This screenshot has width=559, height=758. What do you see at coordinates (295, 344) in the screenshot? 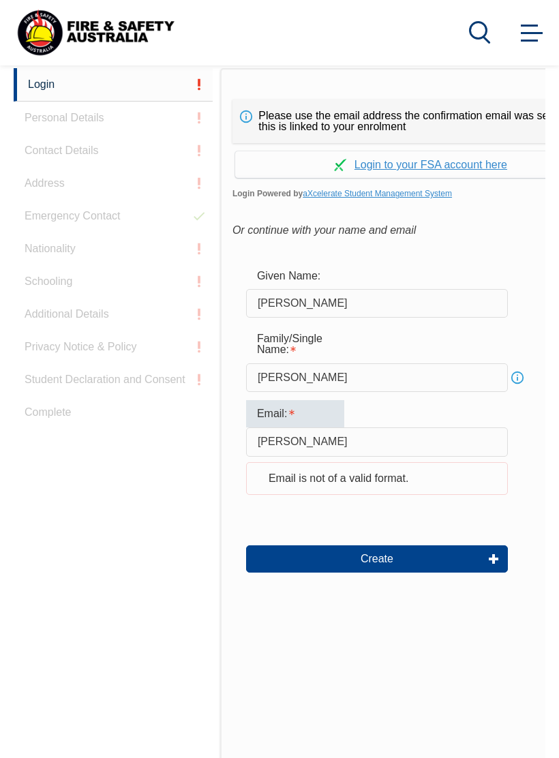
I see `div: Family/Single Name is required.` at bounding box center [295, 344].